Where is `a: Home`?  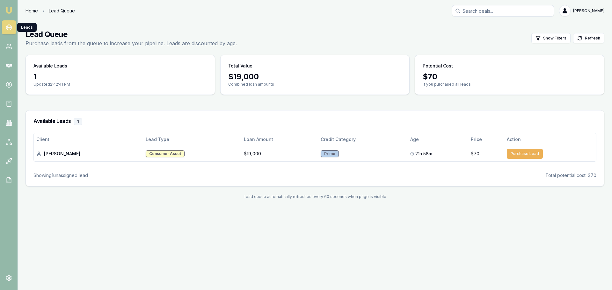
a: Home is located at coordinates (32, 11).